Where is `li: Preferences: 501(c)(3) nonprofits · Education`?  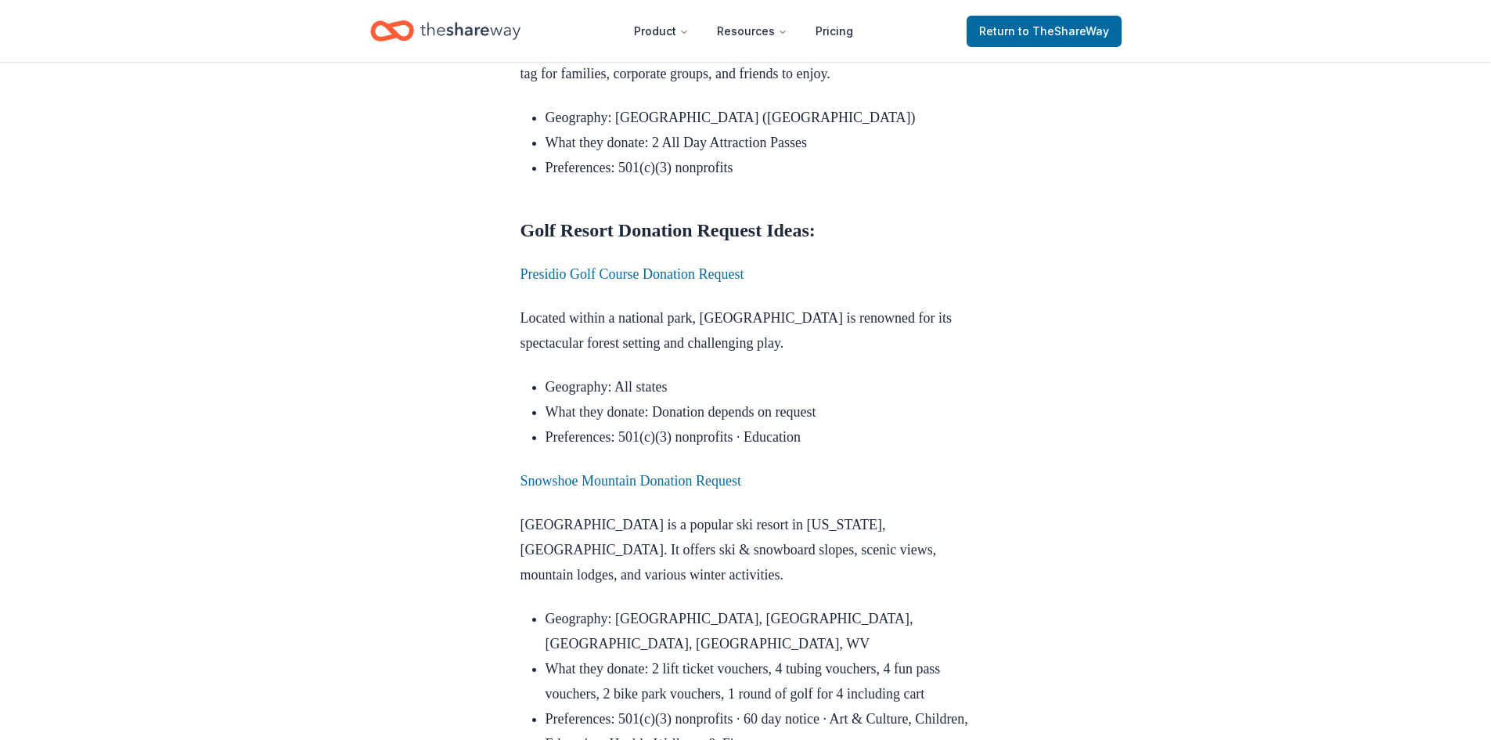
li: Preferences: 501(c)(3) nonprofits · Education is located at coordinates (759, 437).